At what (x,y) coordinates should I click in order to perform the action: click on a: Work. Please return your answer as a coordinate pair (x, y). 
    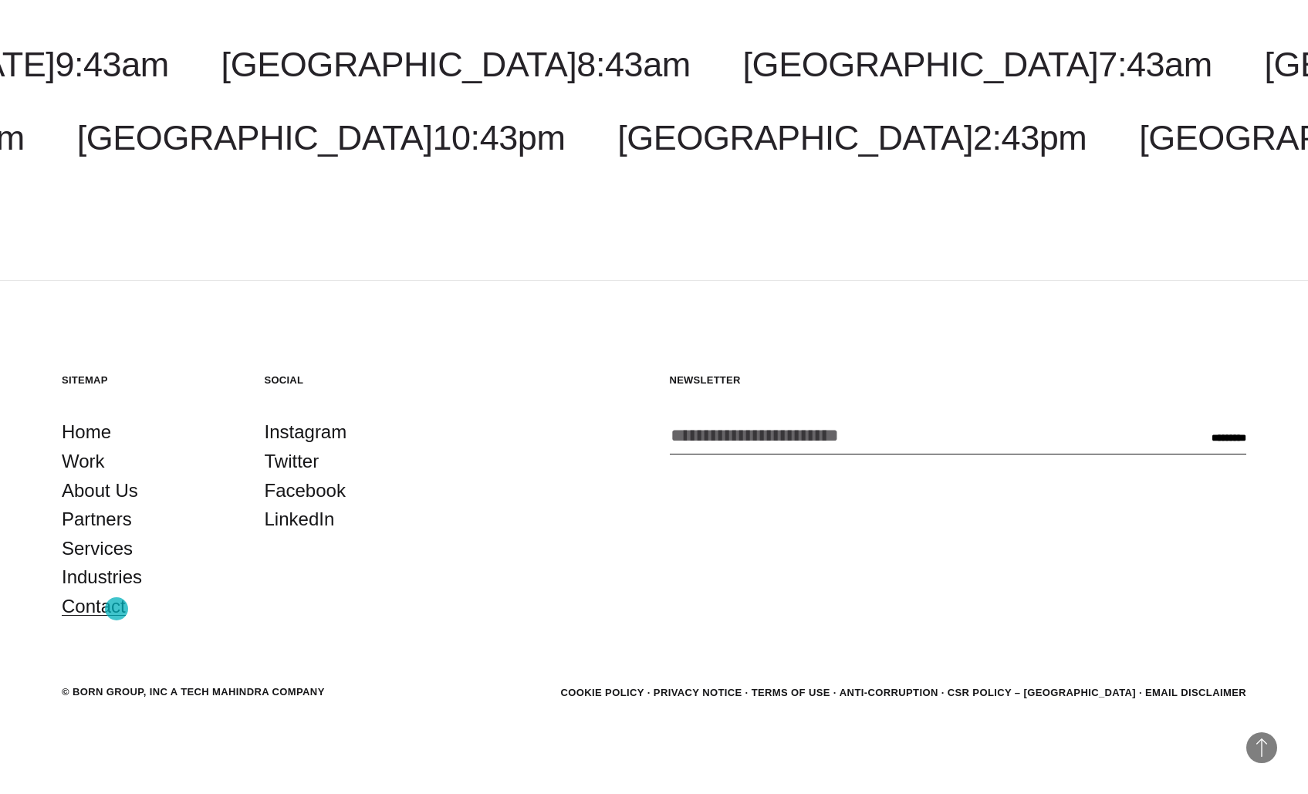
    Looking at the image, I should click on (83, 462).